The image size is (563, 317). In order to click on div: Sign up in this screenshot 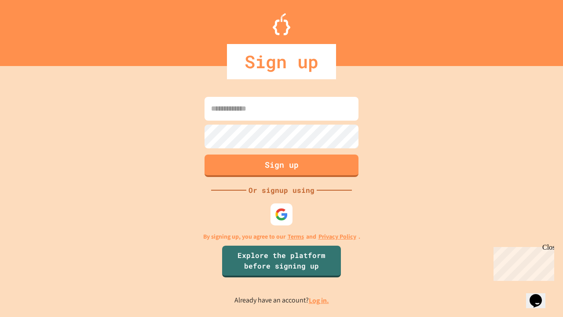, I will do `click(281, 62)`.